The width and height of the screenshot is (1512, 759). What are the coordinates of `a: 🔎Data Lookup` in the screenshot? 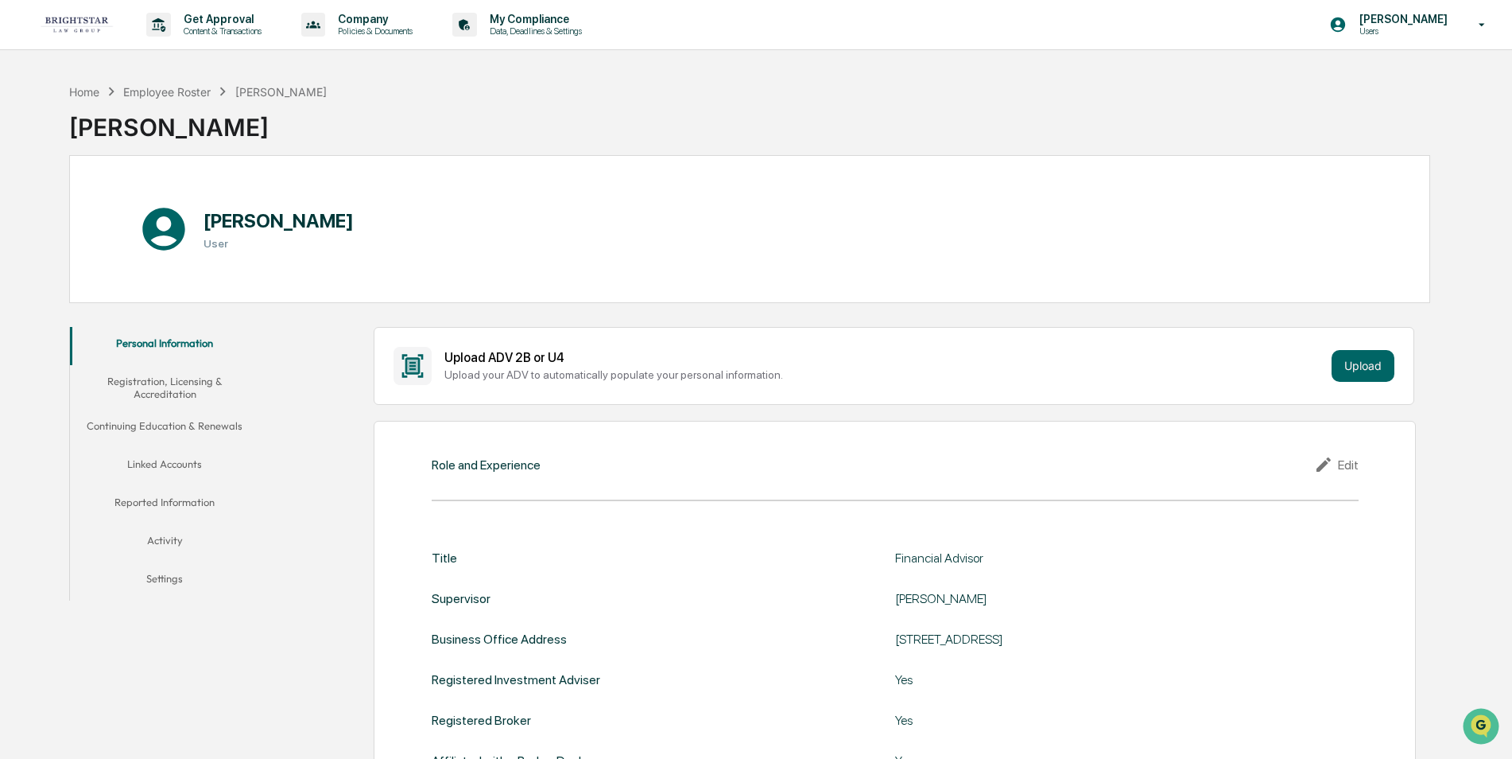 It's located at (58, 239).